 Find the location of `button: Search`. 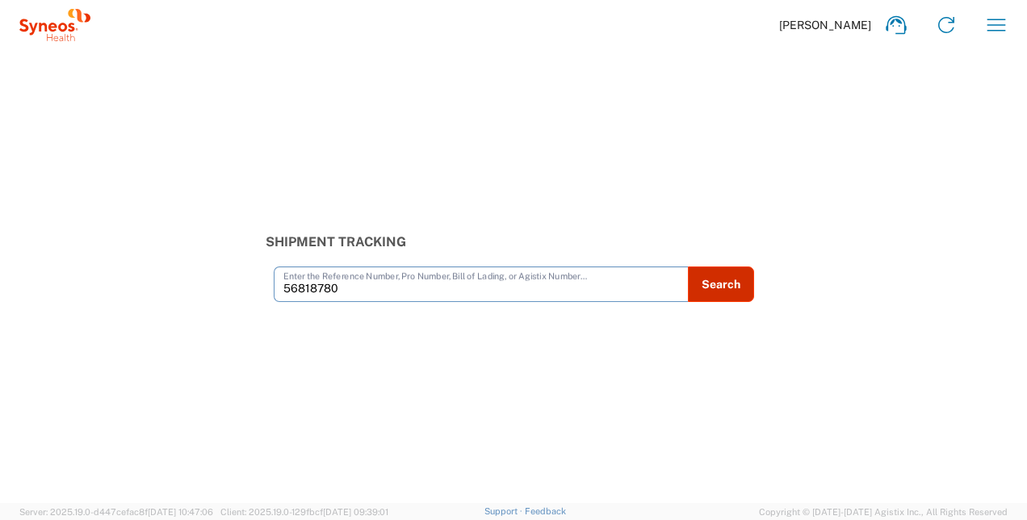

button: Search is located at coordinates (721, 284).